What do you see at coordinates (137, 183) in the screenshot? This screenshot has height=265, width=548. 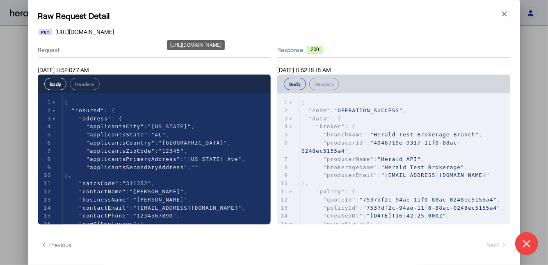 I see `span: "311352"` at bounding box center [137, 183].